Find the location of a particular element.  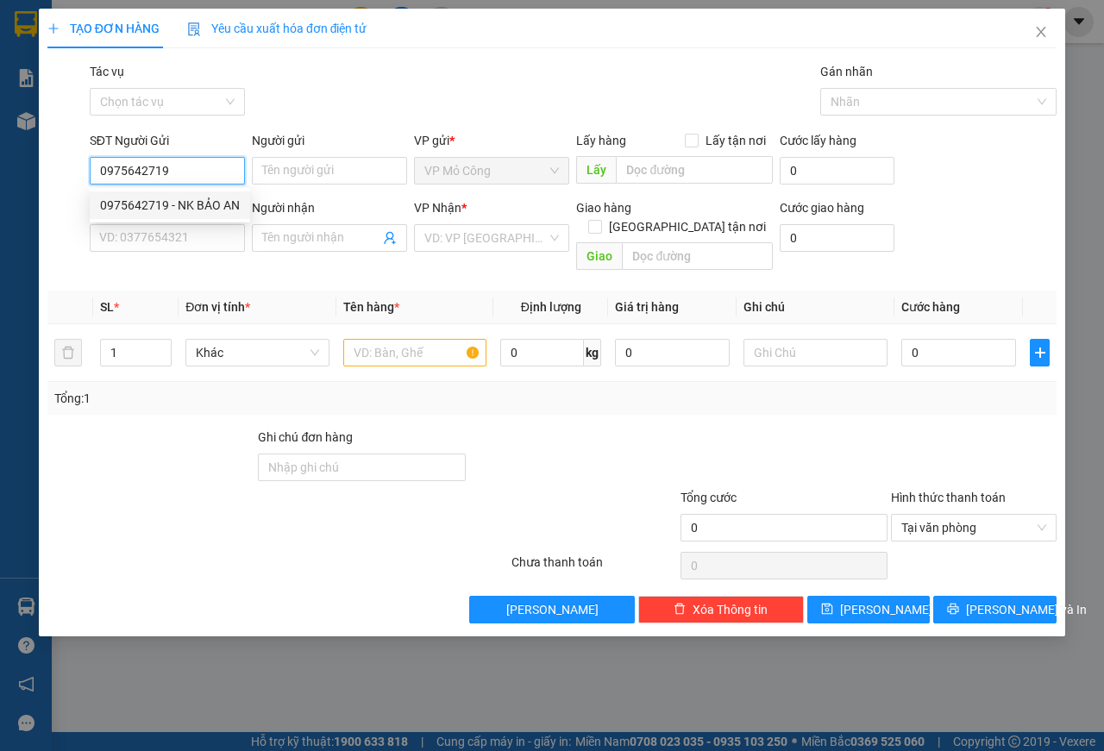

span: printer is located at coordinates (953, 610).